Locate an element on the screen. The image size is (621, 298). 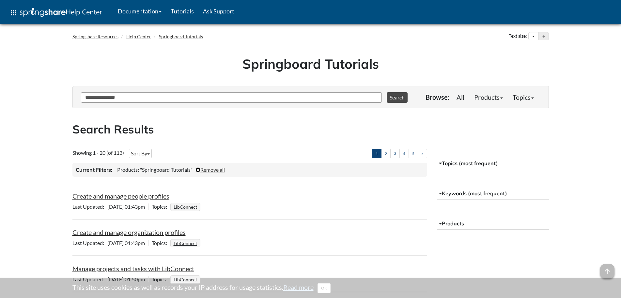
a: 1 is located at coordinates (377, 153).